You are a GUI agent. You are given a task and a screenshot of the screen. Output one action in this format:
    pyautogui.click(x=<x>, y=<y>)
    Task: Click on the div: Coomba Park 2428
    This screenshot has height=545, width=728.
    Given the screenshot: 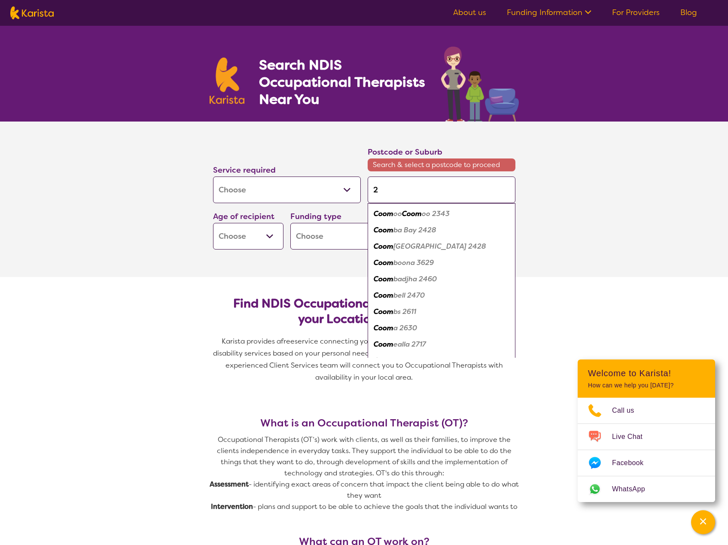 What is the action you would take?
    pyautogui.click(x=442, y=247)
    